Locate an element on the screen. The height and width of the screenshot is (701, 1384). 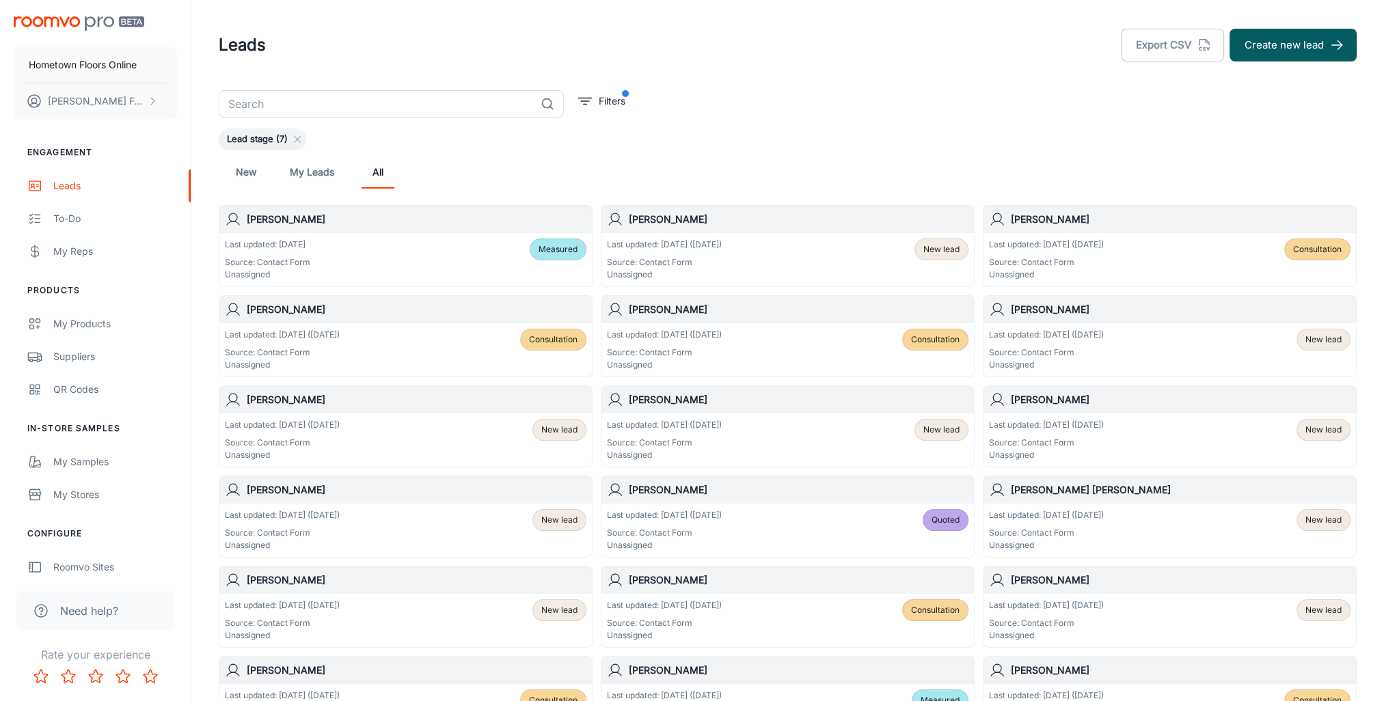
div: To-do is located at coordinates (115, 219).